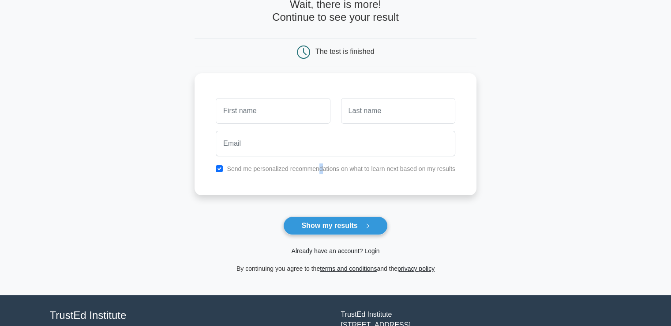 Image resolution: width=671 pixels, height=326 pixels. What do you see at coordinates (341, 169) in the screenshot?
I see `label: Send me personalized recommendations on what to learn next based on my results` at bounding box center [341, 169].